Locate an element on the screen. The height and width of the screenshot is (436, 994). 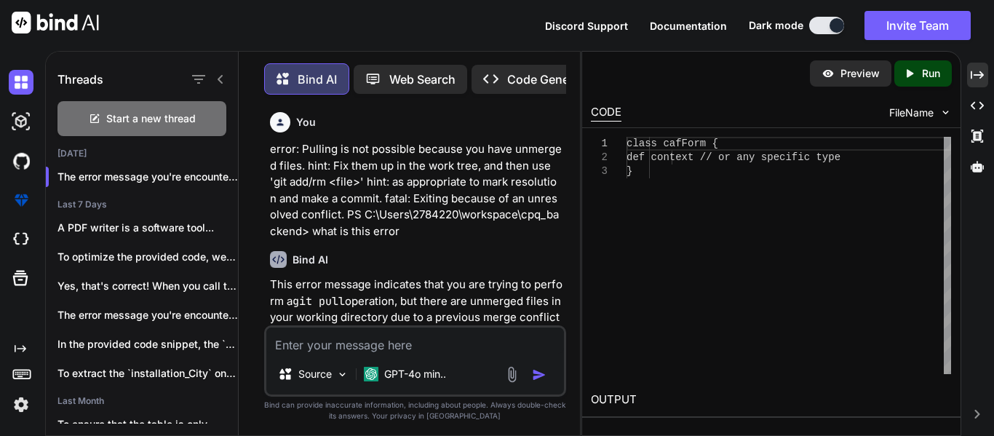
p: The error message you're encountering, which indicates... is located at coordinates (148, 315).